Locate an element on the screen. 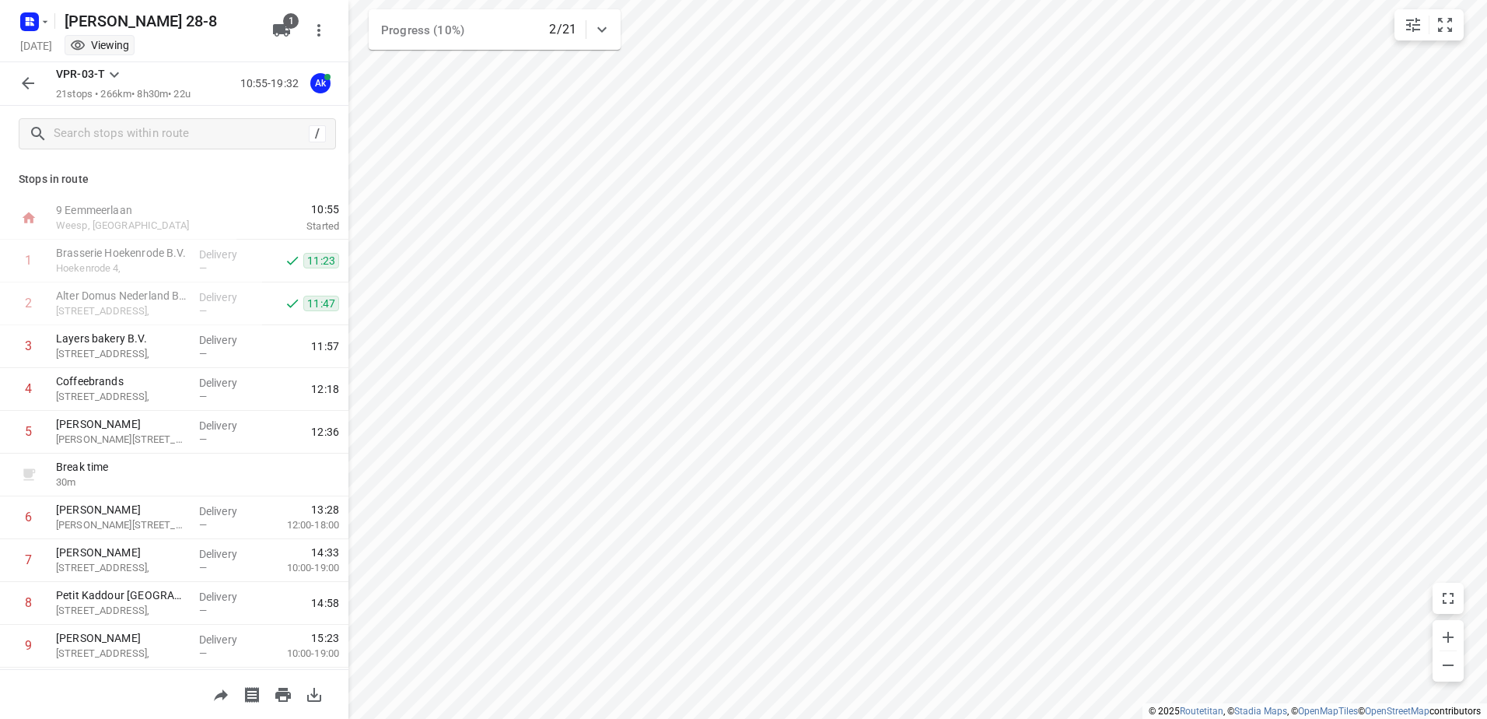 This screenshot has height=719, width=1487. div: 8 is located at coordinates (28, 602).